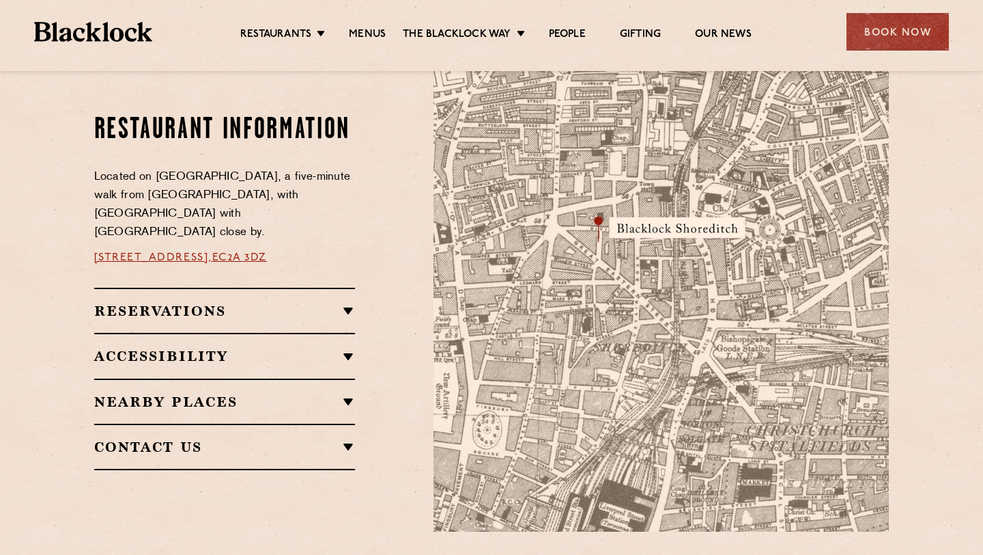 This screenshot has height=555, width=983. I want to click on a: Gifting, so click(641, 36).